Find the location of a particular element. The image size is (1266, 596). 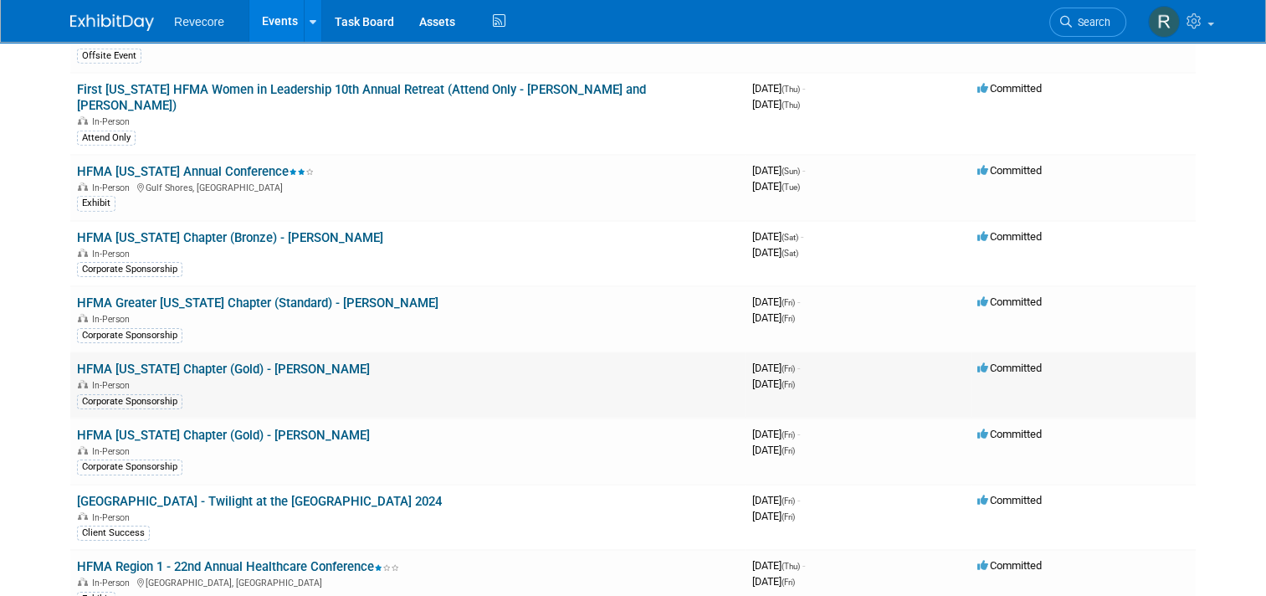

span: (Tue) is located at coordinates (791, 187).